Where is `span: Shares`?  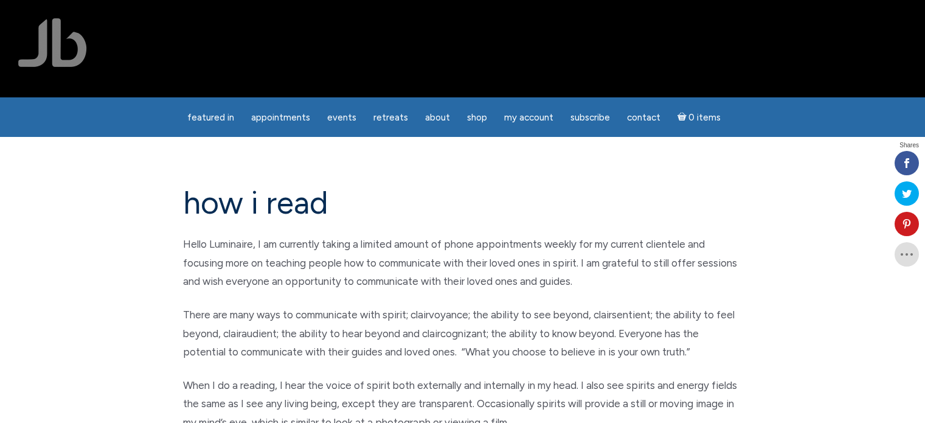 span: Shares is located at coordinates (909, 145).